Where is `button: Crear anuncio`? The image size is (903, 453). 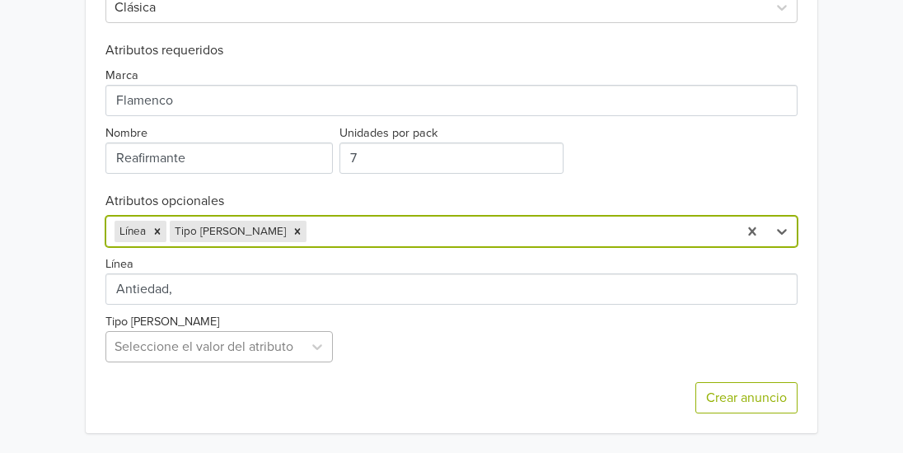 button: Crear anuncio is located at coordinates (746, 398).